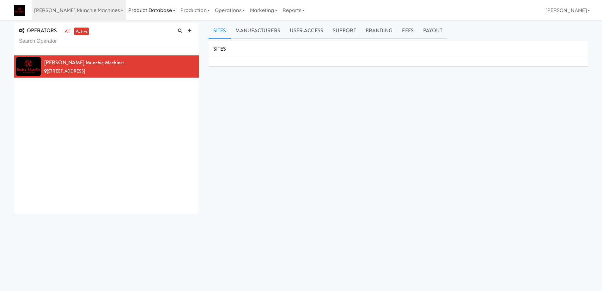 This screenshot has width=602, height=291. What do you see at coordinates (20, 10) in the screenshot?
I see `img: Micromart` at bounding box center [20, 10].